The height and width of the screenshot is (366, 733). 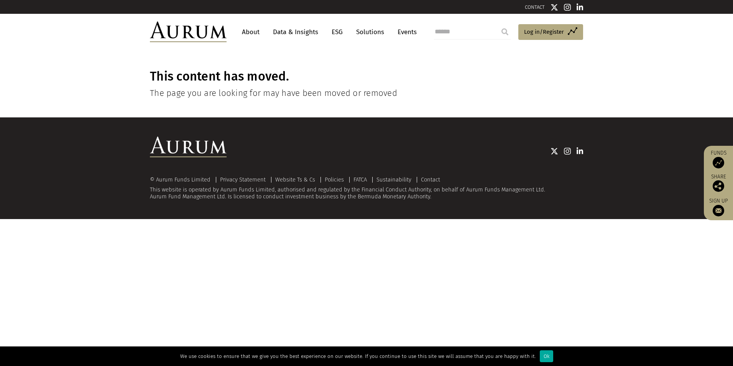 I want to click on a: Events, so click(x=405, y=32).